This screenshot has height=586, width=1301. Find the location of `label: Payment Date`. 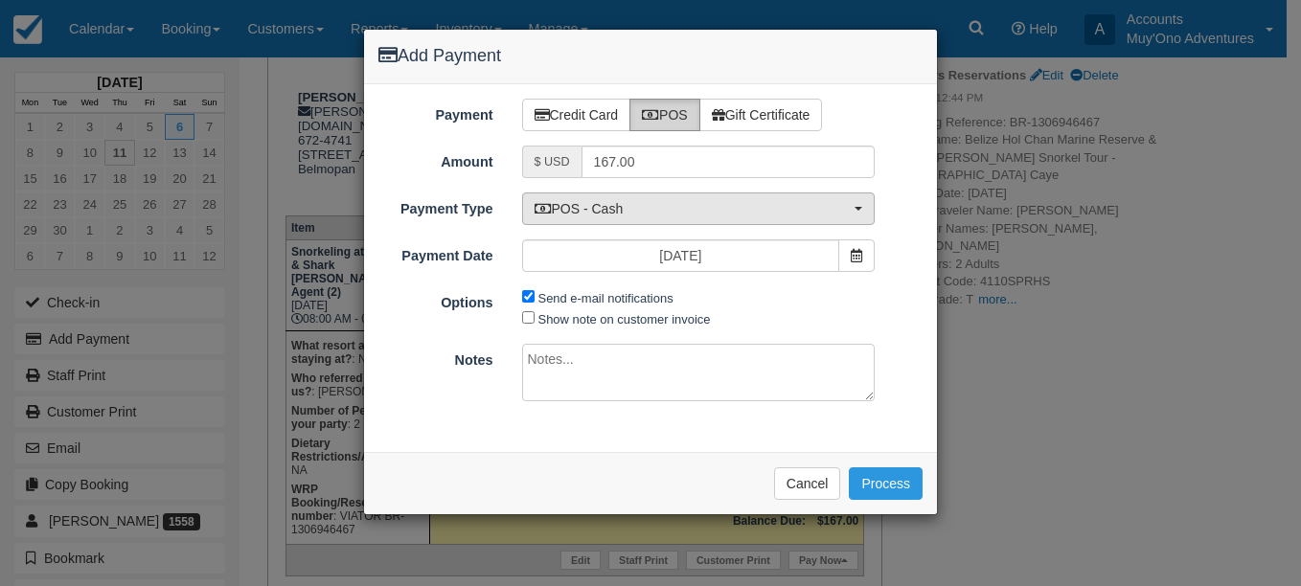

label: Payment Date is located at coordinates (436, 253).